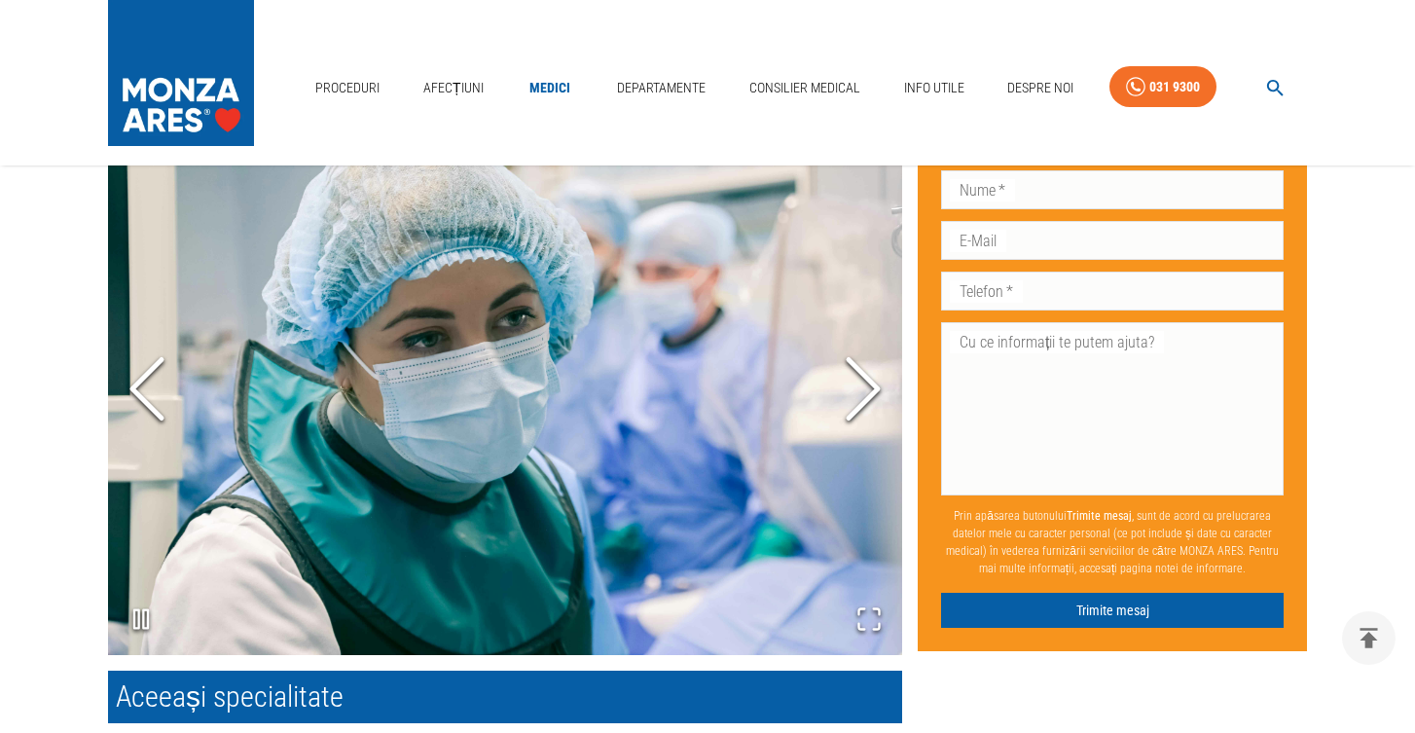 This screenshot has height=733, width=1415. Describe the element at coordinates (453, 88) in the screenshot. I see `a: Afecțiuni` at that location.